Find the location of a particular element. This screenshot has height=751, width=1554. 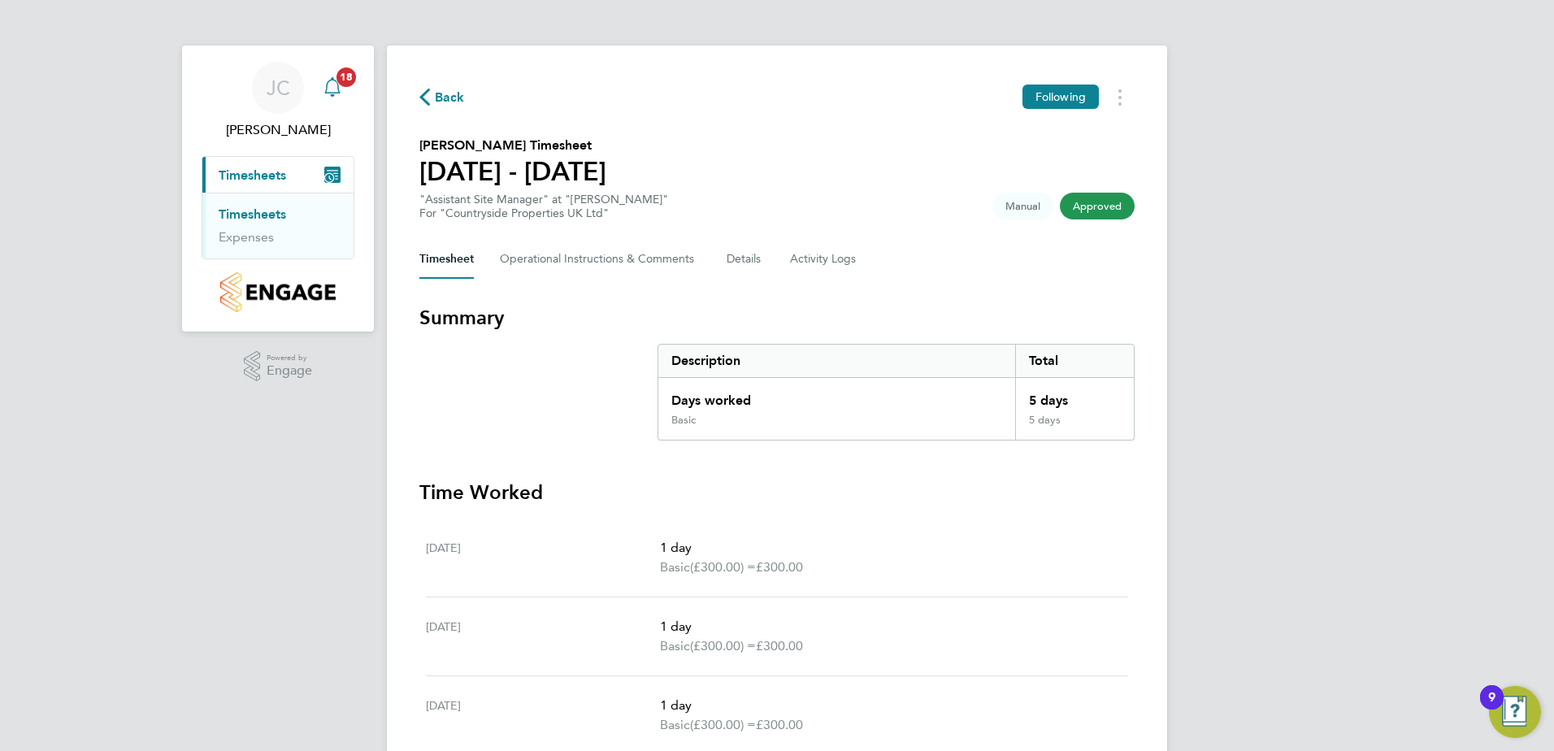

button: Back is located at coordinates (442, 97).